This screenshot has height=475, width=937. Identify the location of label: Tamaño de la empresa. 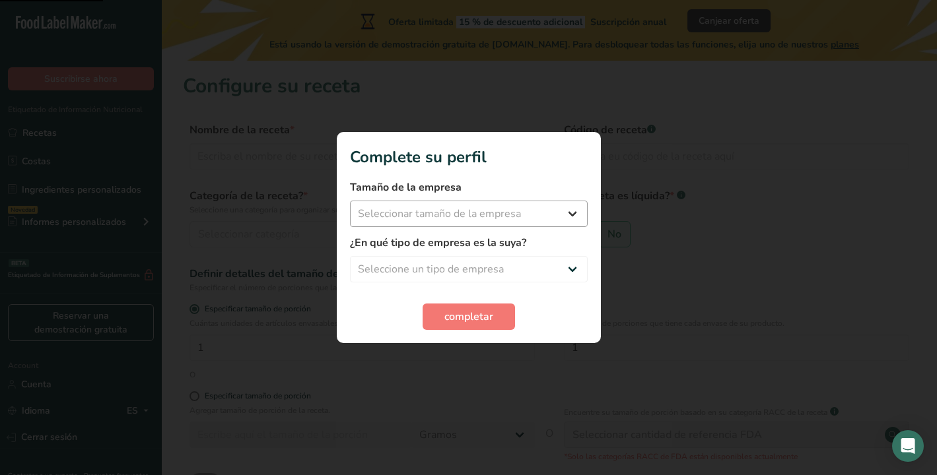
(469, 187).